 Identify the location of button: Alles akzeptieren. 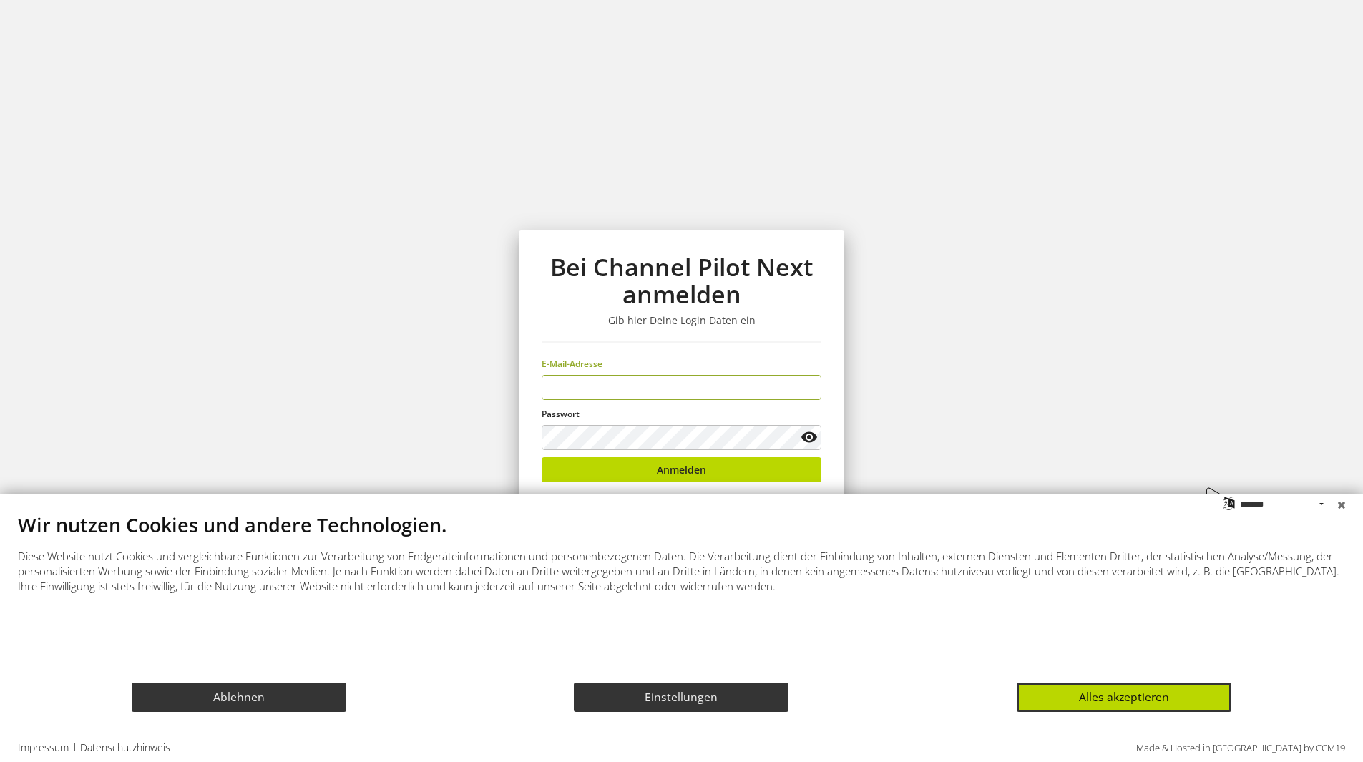
(1124, 697).